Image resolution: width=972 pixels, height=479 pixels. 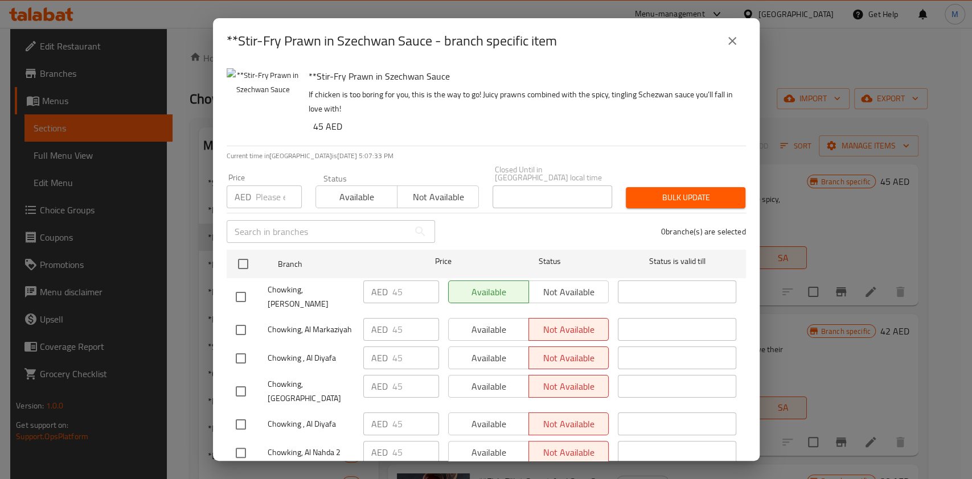 I want to click on span: Available, so click(x=356, y=197).